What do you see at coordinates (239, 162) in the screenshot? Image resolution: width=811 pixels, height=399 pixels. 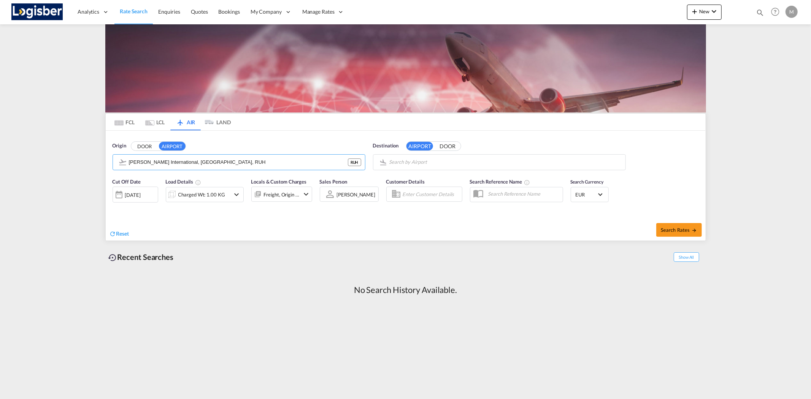 I see `md-input-container: King Khaled International, Riyadh, RUH` at bounding box center [239, 162].